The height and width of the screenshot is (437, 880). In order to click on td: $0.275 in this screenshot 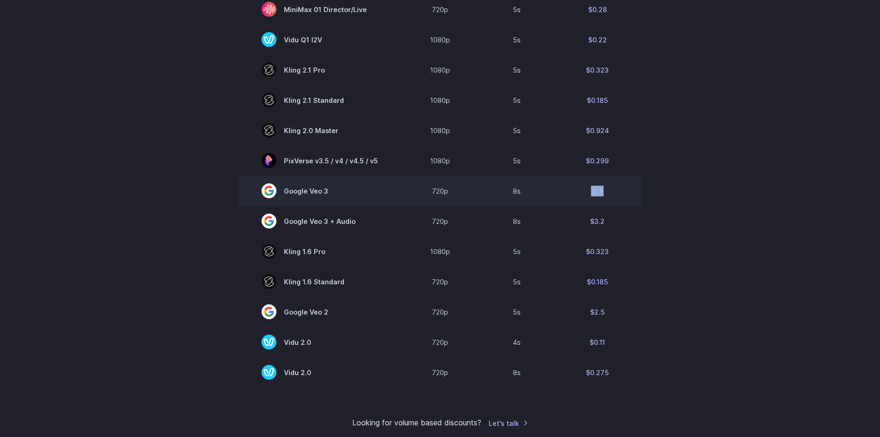, I will do `click(598, 372)`.